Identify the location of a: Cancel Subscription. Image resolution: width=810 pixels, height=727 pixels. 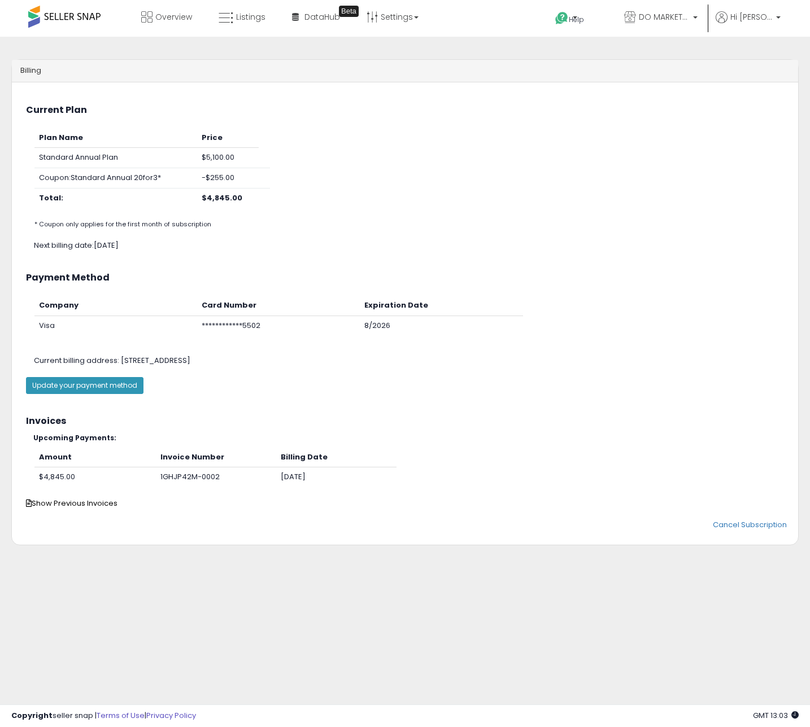
(750, 525).